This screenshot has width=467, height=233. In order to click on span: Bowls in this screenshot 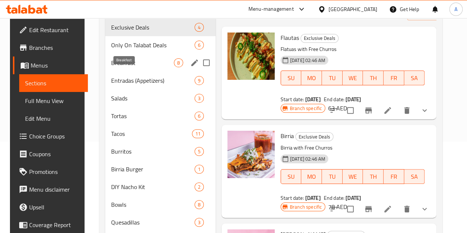, I will do `click(153, 204)`.